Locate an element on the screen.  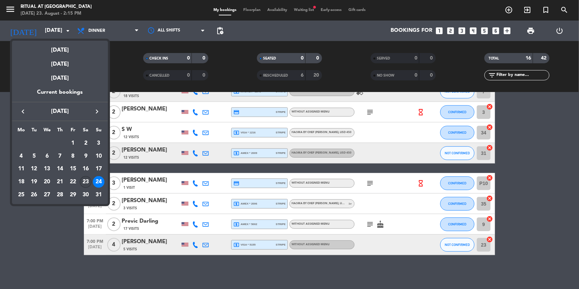
div: 2 is located at coordinates (86, 143).